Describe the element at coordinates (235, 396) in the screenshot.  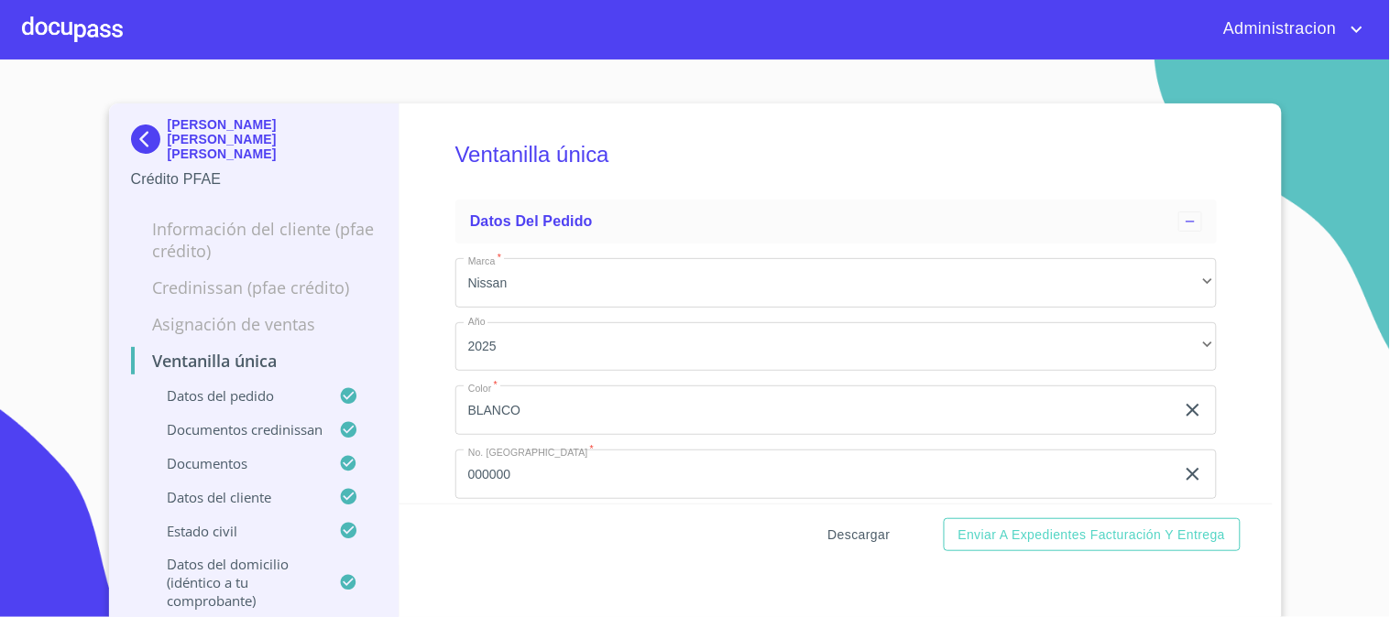
I see `p: Datos del pedido` at that location.